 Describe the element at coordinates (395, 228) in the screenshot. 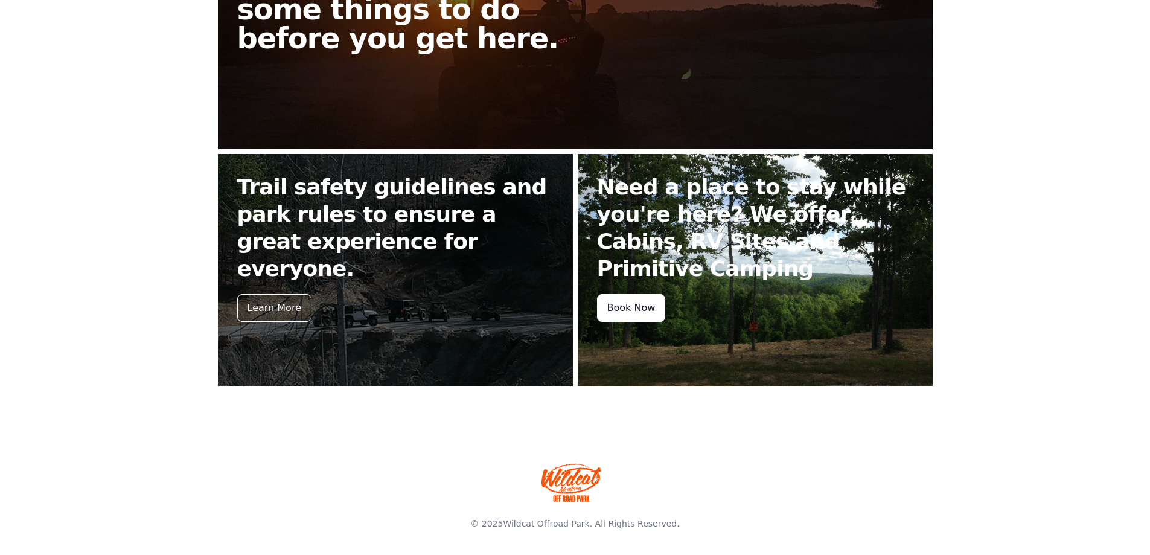

I see `h2: Trail safety guidelines and park rules to ensure a great experience for everyone.` at that location.